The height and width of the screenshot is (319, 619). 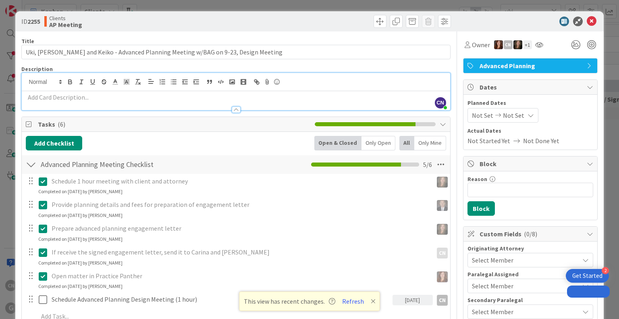 I want to click on span: Custom Fields, so click(x=531, y=234).